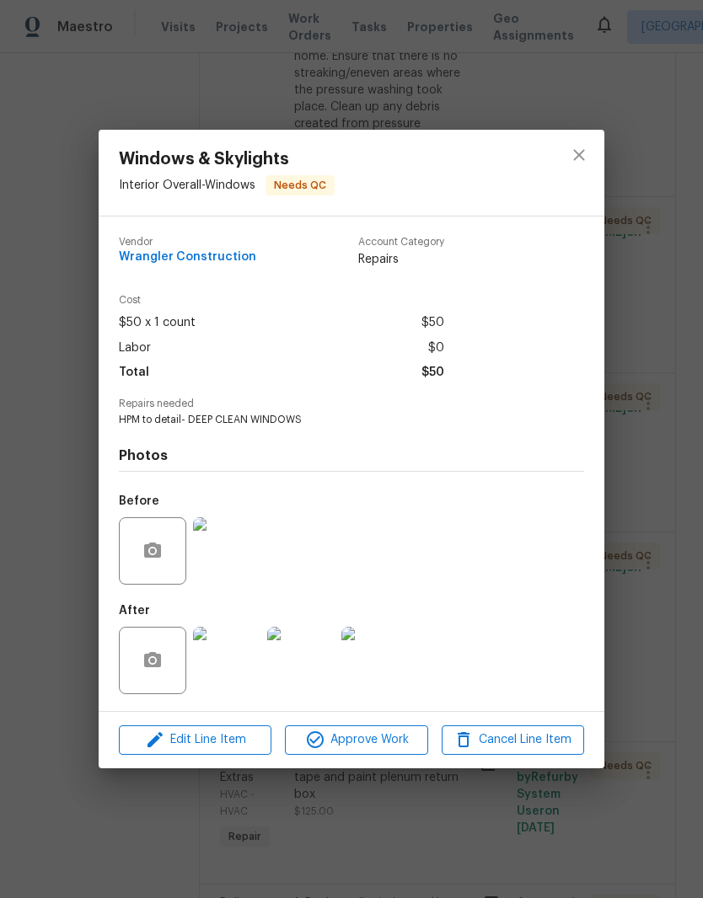 This screenshot has width=703, height=898. I want to click on span: HPM to detail- DEEP CLEAN WINDOWS, so click(328, 420).